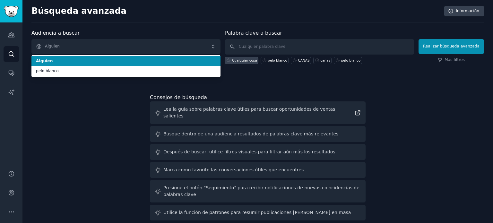 The height and width of the screenshot is (223, 493). I want to click on ul: Alguien, so click(126, 66).